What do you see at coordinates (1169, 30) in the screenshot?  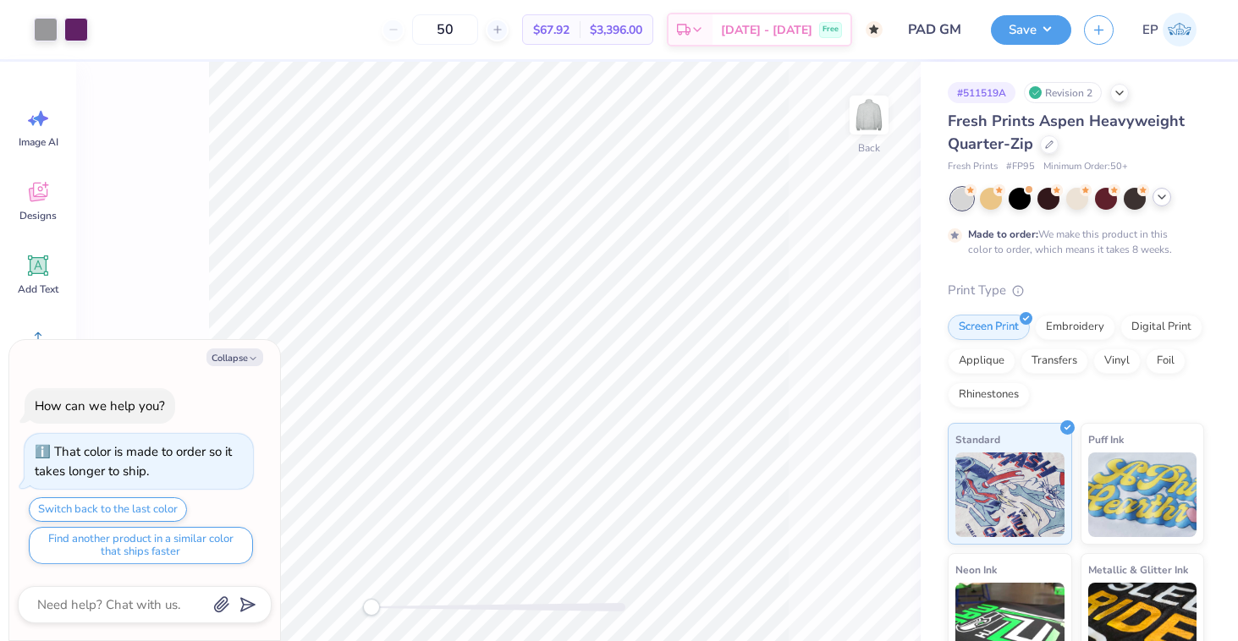 I see `a: EP` at bounding box center [1169, 30].